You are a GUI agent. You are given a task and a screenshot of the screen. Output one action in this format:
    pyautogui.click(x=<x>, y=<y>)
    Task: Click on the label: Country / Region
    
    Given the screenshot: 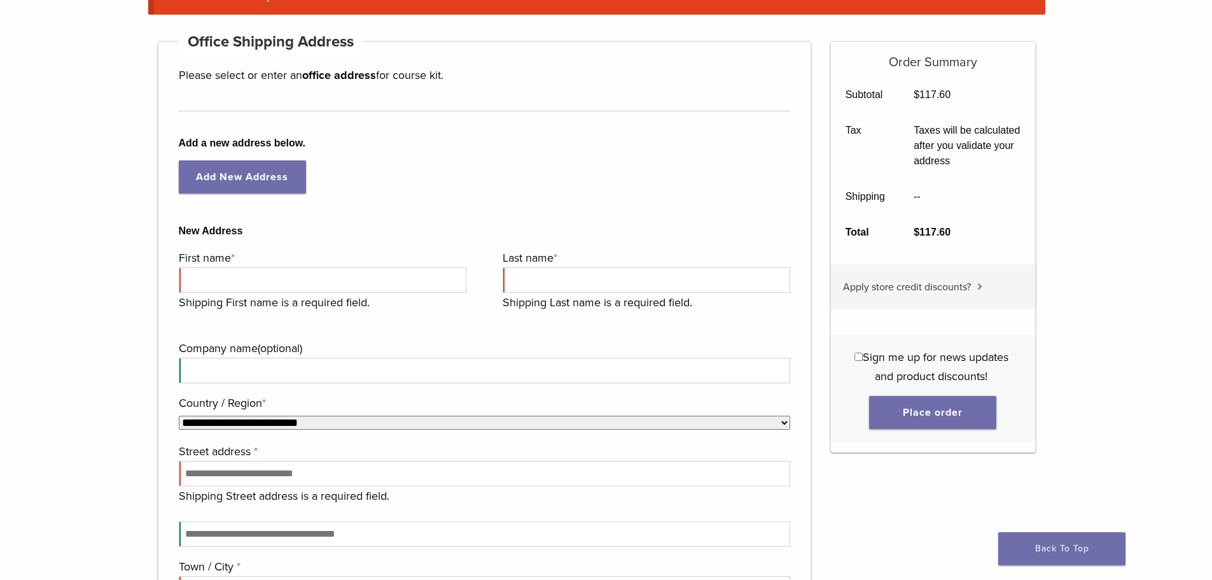 What is the action you would take?
    pyautogui.click(x=483, y=403)
    